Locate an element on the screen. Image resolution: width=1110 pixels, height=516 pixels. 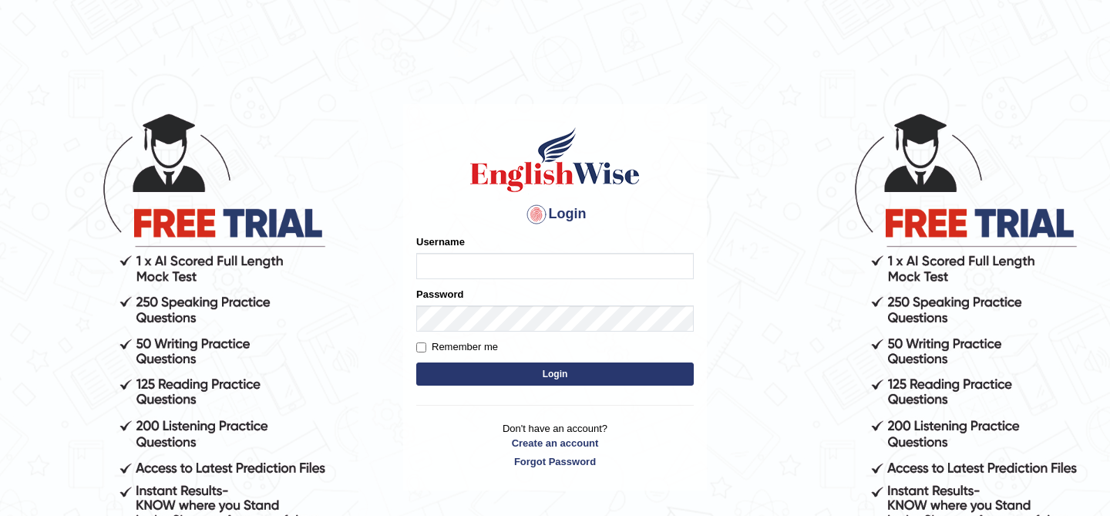
label: Password is located at coordinates (439, 294).